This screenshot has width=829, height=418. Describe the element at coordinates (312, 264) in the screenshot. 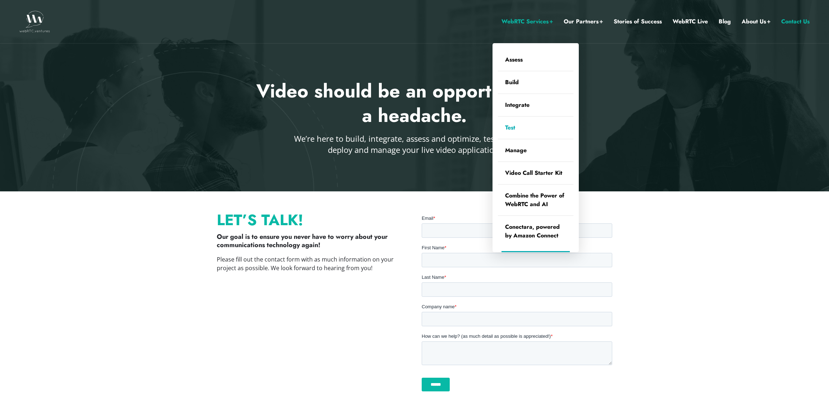

I see `p: Please fill out the contact form with as much information on your project as possible. We look fo...` at that location.